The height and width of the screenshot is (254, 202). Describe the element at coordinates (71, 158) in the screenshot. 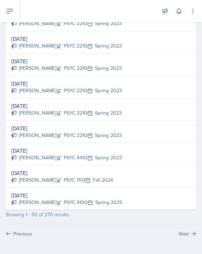

I see `div: PSYC 4410` at that location.